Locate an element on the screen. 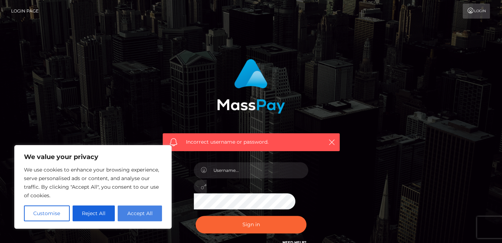 This screenshot has height=243, width=502. input: Username... is located at coordinates (257, 170).